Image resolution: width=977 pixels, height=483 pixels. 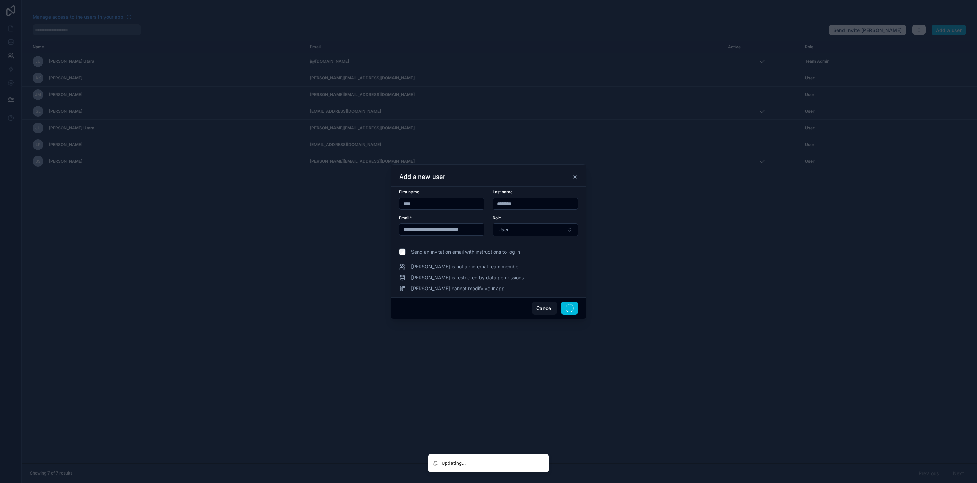 What do you see at coordinates (422, 177) in the screenshot?
I see `h3: Add a new user` at bounding box center [422, 177].